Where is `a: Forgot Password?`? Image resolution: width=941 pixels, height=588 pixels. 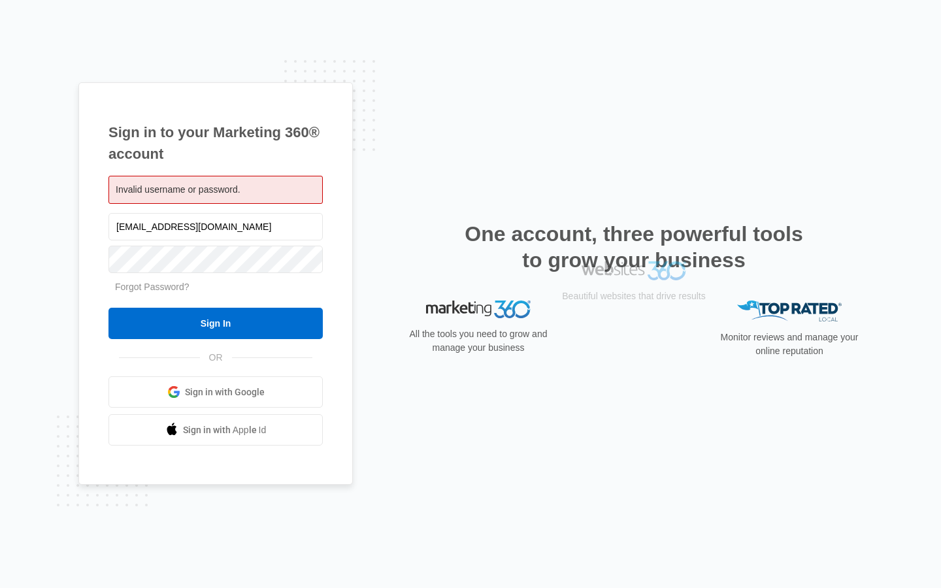 a: Forgot Password? is located at coordinates (152, 287).